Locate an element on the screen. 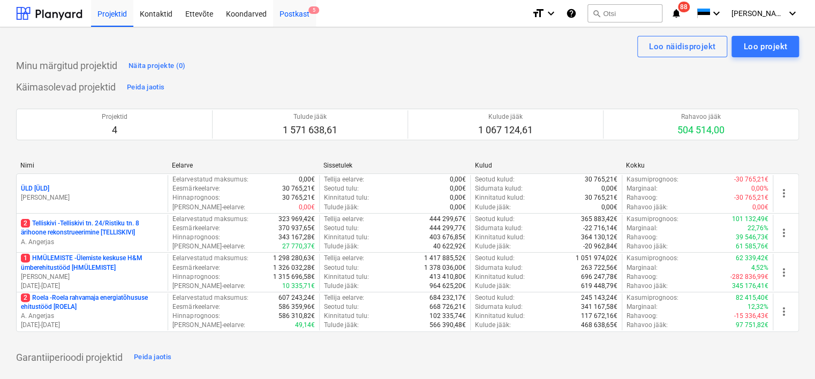 This screenshot has width=815, height=379. p: -30 765,21€ is located at coordinates (752, 198).